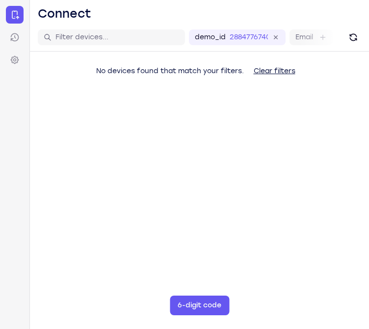 The width and height of the screenshot is (369, 329). I want to click on a: Connect, so click(15, 15).